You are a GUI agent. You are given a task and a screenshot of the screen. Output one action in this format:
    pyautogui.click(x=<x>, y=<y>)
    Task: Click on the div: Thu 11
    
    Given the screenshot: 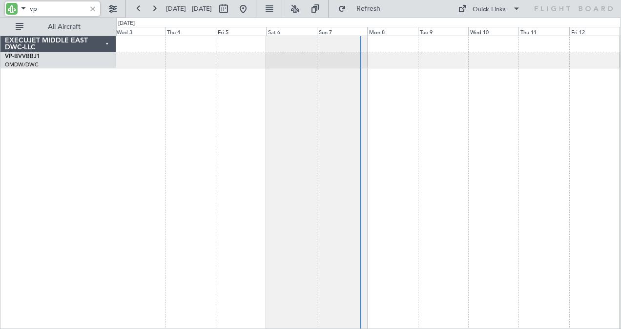 What is the action you would take?
    pyautogui.click(x=543, y=31)
    